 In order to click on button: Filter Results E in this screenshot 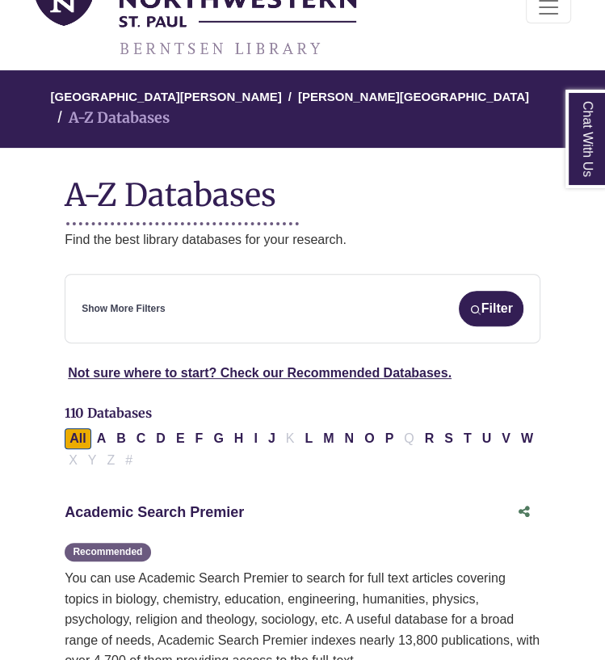, I will do `click(180, 438)`.